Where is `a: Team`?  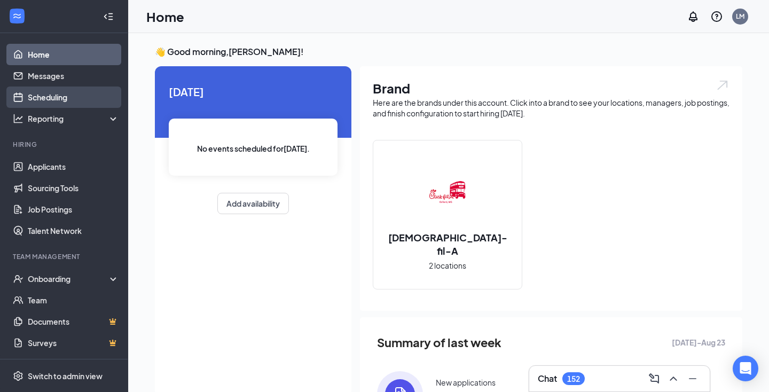
a: Team is located at coordinates (73, 300).